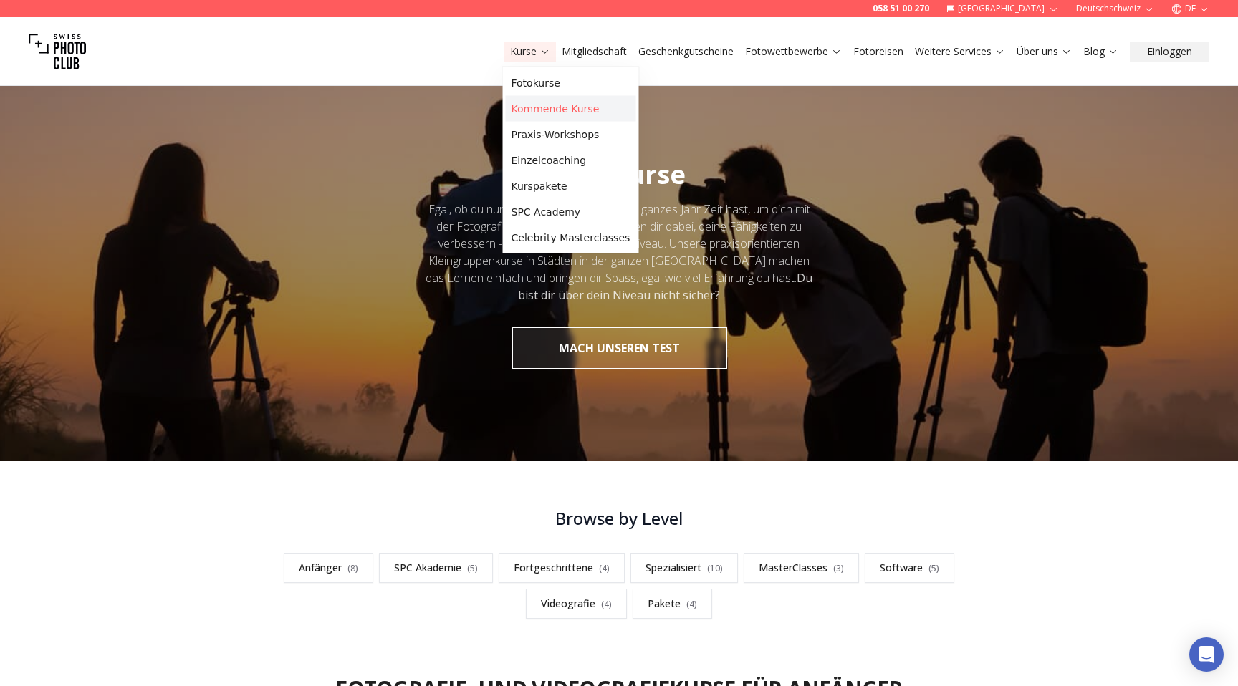 Image resolution: width=1238 pixels, height=686 pixels. I want to click on a: Spezialisiert(10), so click(684, 568).